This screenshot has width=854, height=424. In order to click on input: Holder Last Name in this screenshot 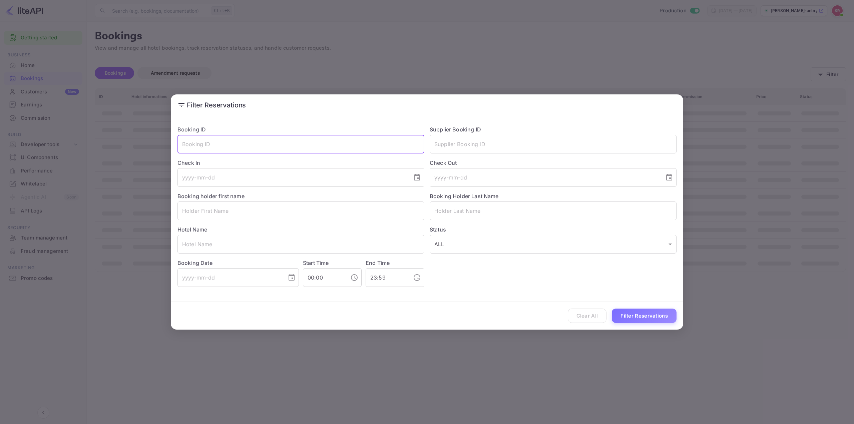, I will do `click(553, 211)`.